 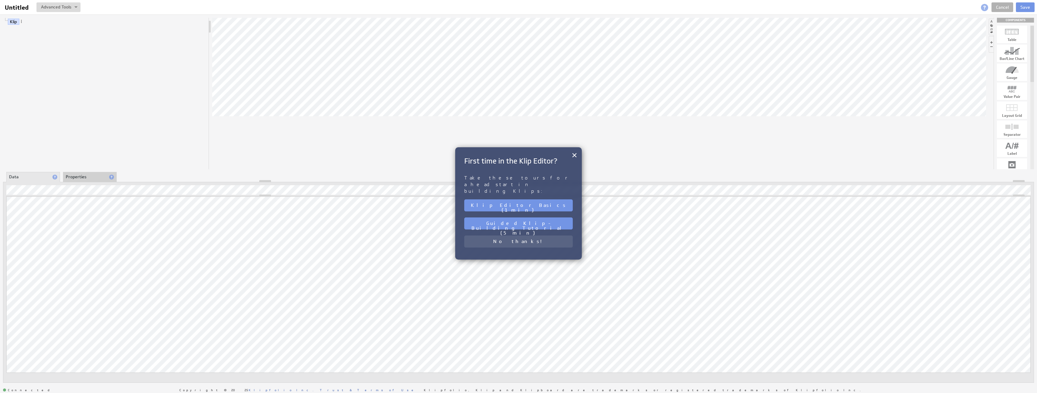 What do you see at coordinates (991, 44) in the screenshot?
I see `li: Hide or show the component controls palette` at bounding box center [991, 44].